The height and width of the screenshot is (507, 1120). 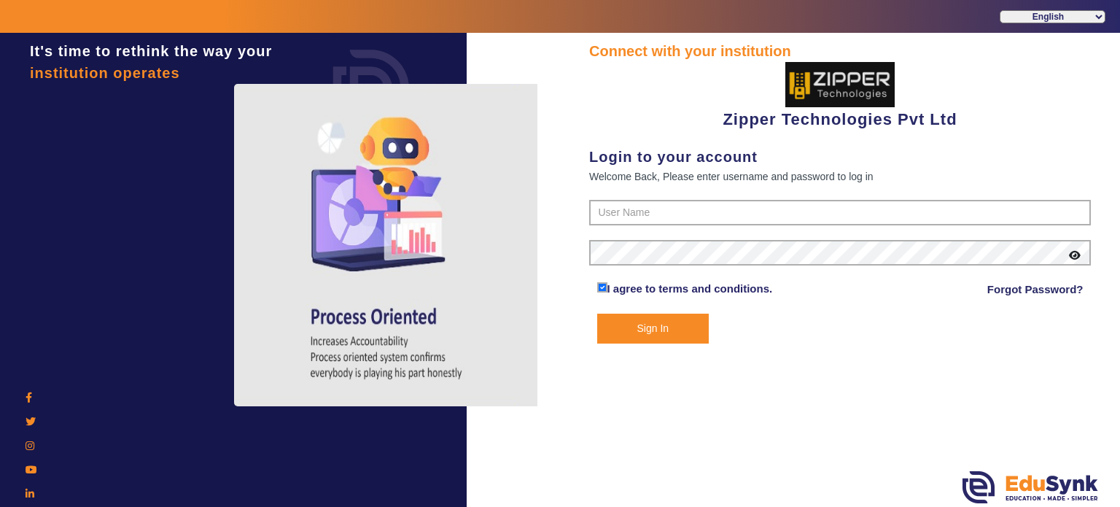 I want to click on img: login4.png, so click(x=387, y=245).